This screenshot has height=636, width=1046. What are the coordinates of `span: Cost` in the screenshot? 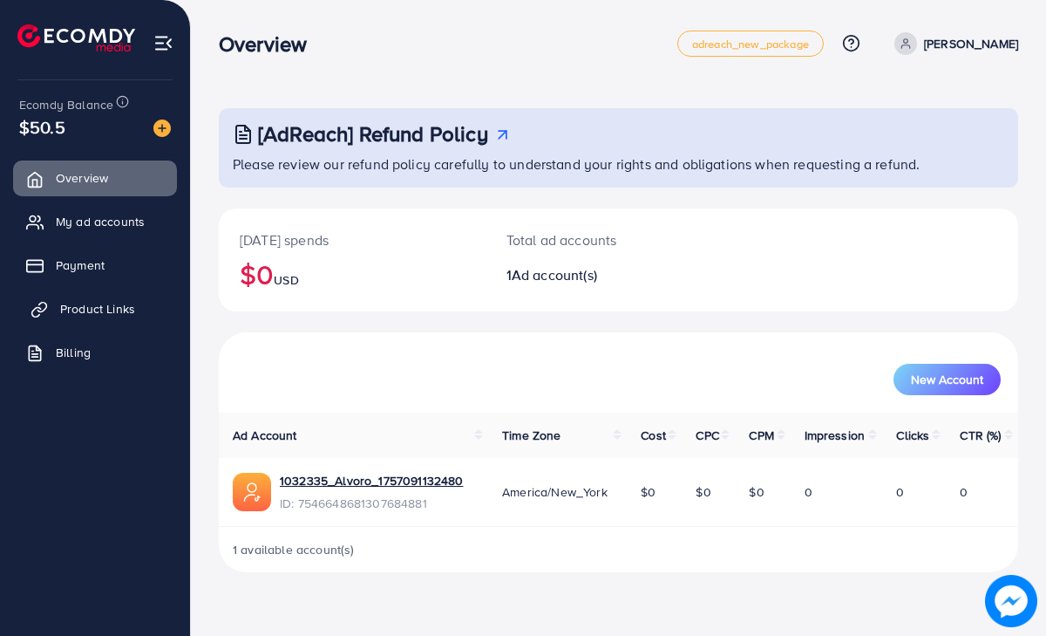 It's located at (653, 435).